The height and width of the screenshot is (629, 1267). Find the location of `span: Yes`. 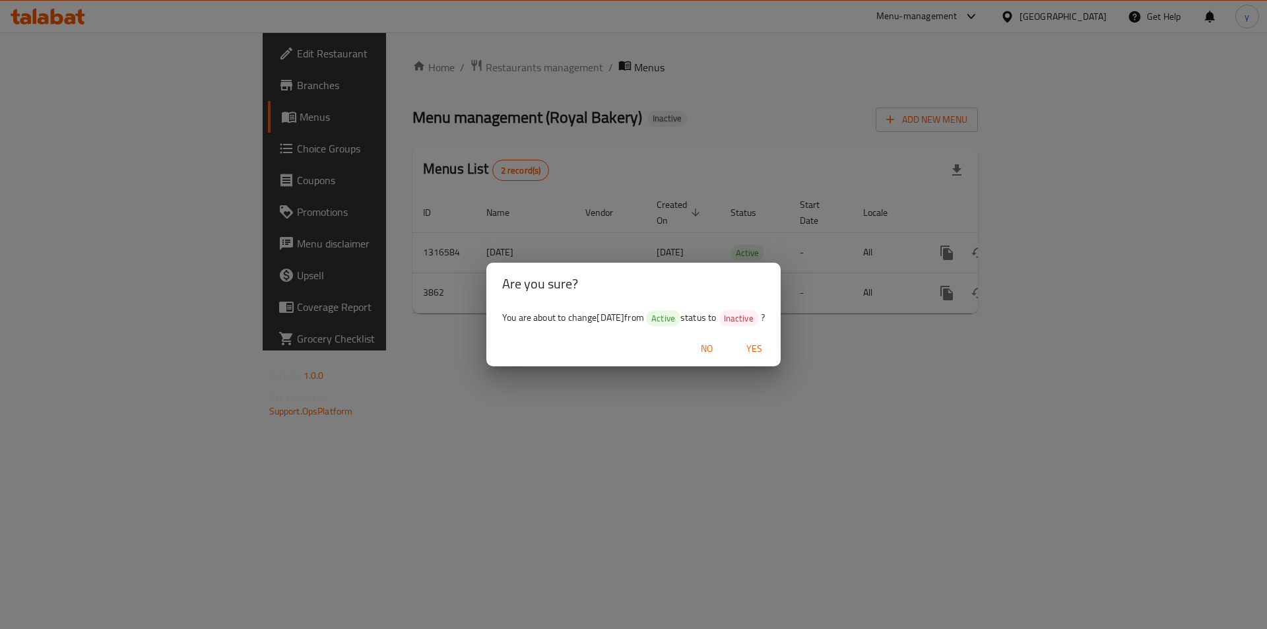

span: Yes is located at coordinates (754, 349).